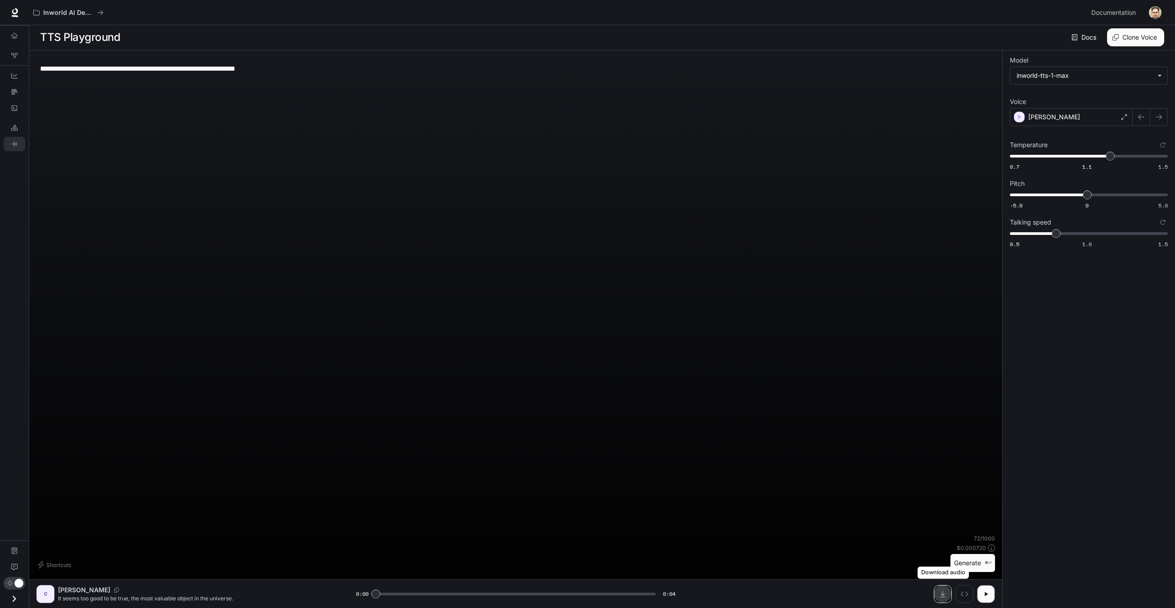  Describe the element at coordinates (362, 594) in the screenshot. I see `span: 0:00` at that location.